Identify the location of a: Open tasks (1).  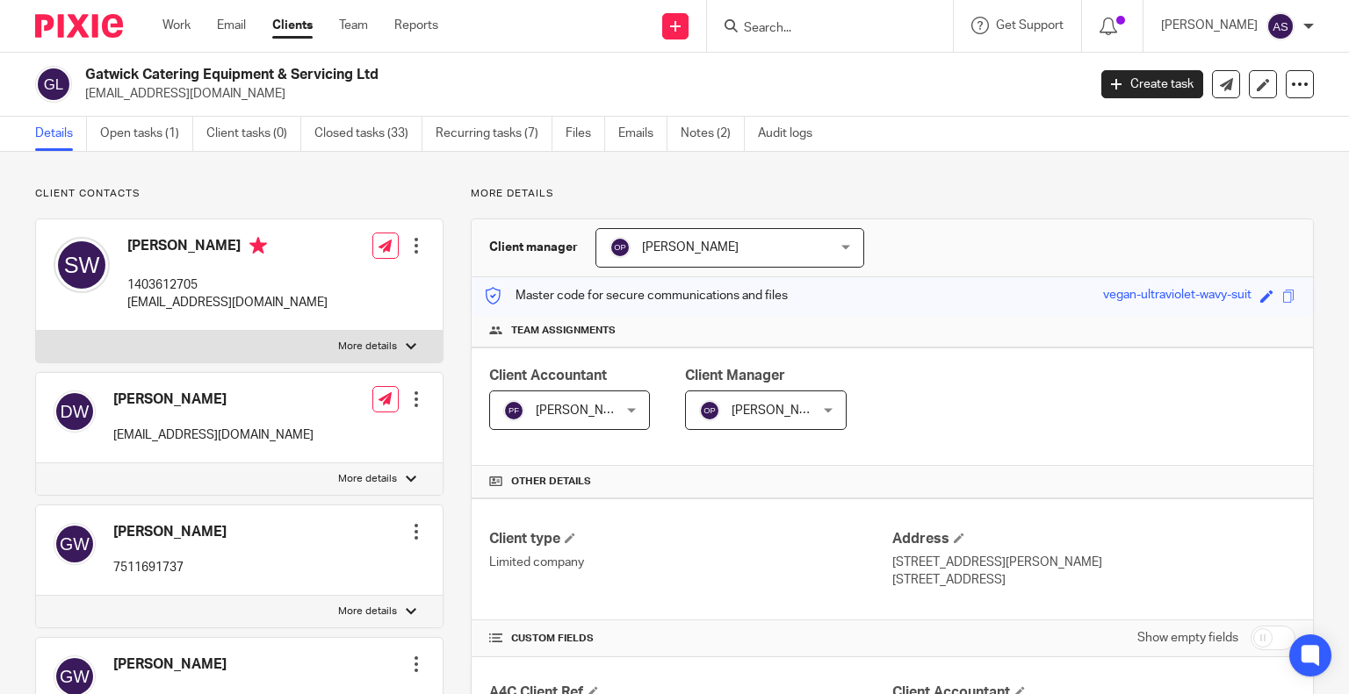
(147, 133).